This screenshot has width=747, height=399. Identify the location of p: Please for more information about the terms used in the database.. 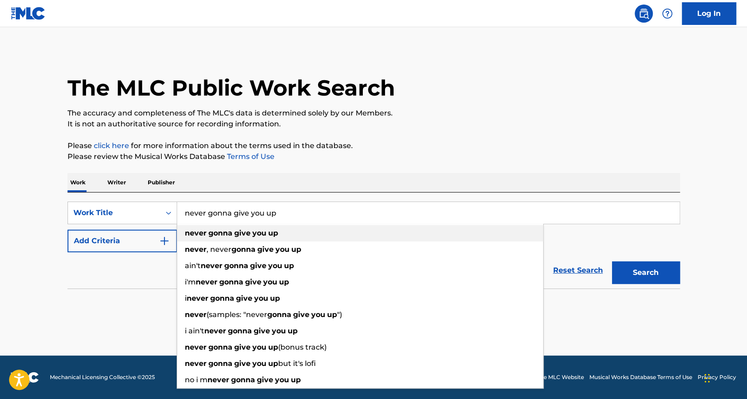
(374, 146).